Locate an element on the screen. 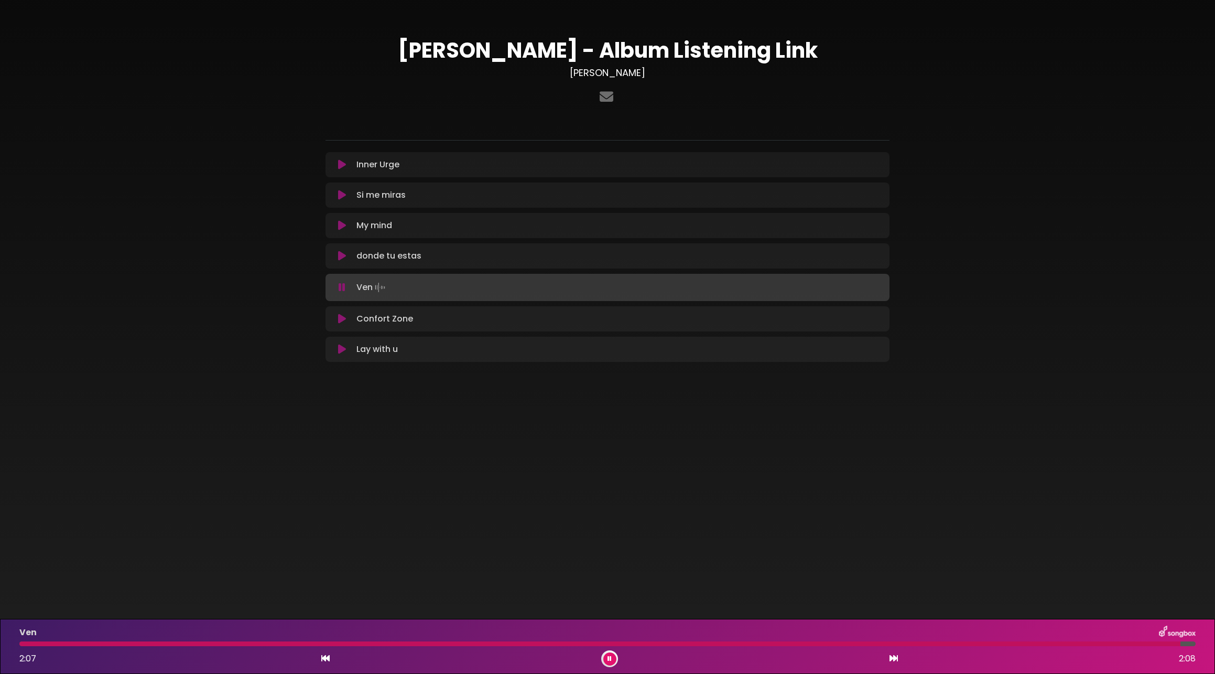 The height and width of the screenshot is (674, 1215). p: Si me miras is located at coordinates (381, 195).